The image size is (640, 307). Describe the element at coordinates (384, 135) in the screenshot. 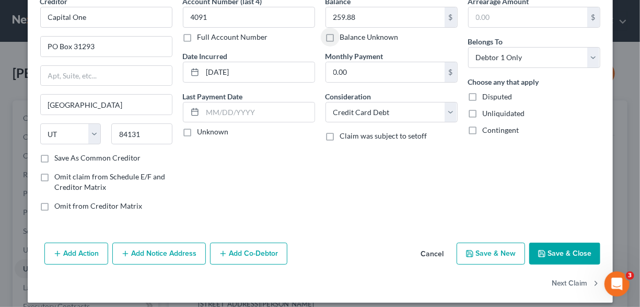

I see `span: Claim was subject to setoff` at that location.